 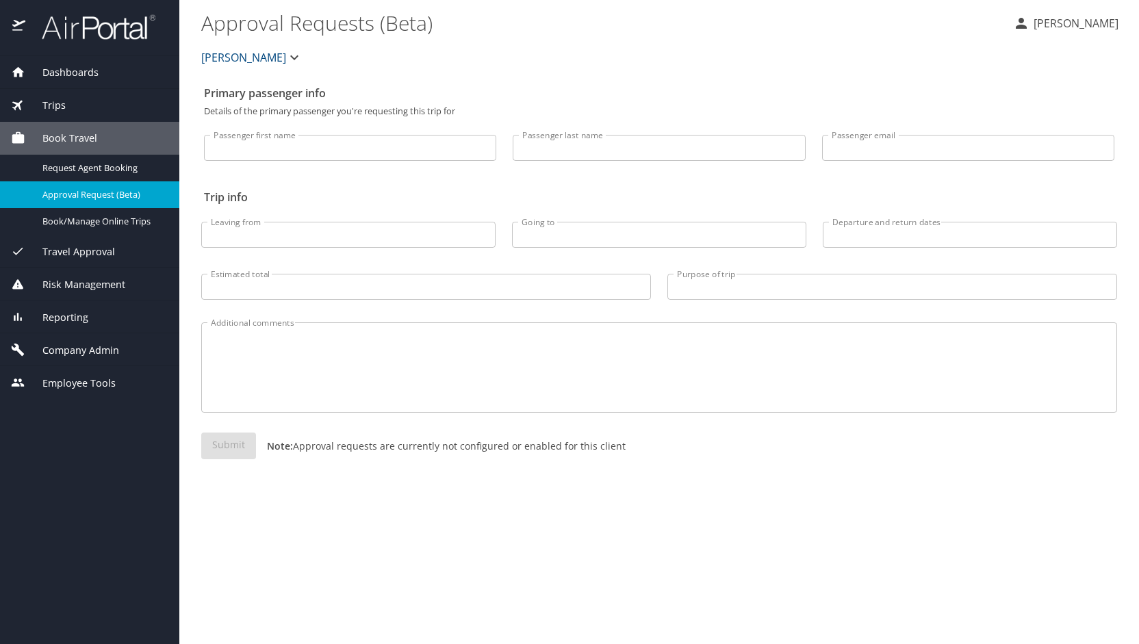 What do you see at coordinates (70, 252) in the screenshot?
I see `span: Travel Approval` at bounding box center [70, 252].